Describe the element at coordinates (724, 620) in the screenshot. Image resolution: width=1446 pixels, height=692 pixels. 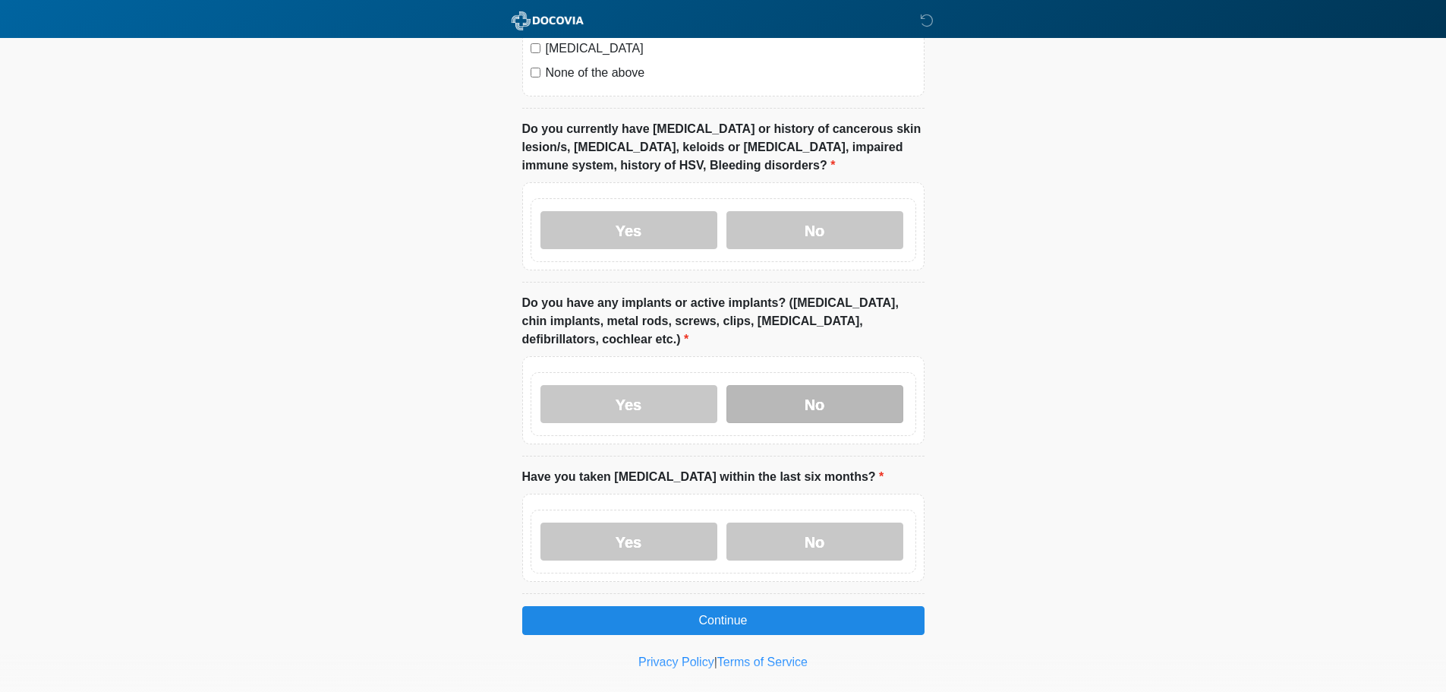
I see `button: Continue` at that location.